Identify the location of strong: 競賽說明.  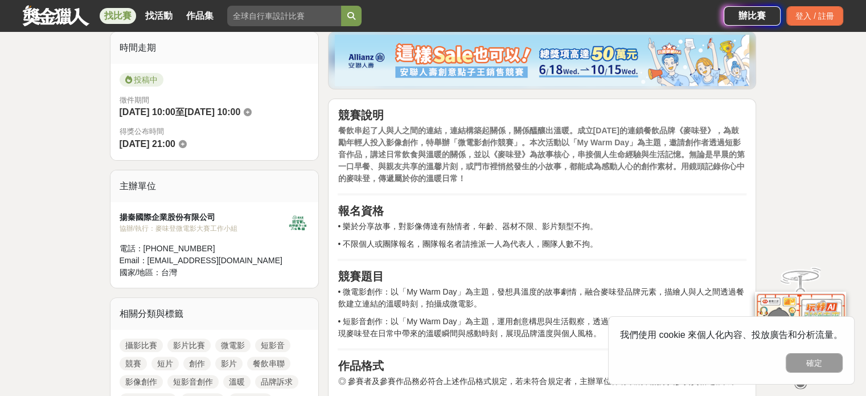
(360, 115).